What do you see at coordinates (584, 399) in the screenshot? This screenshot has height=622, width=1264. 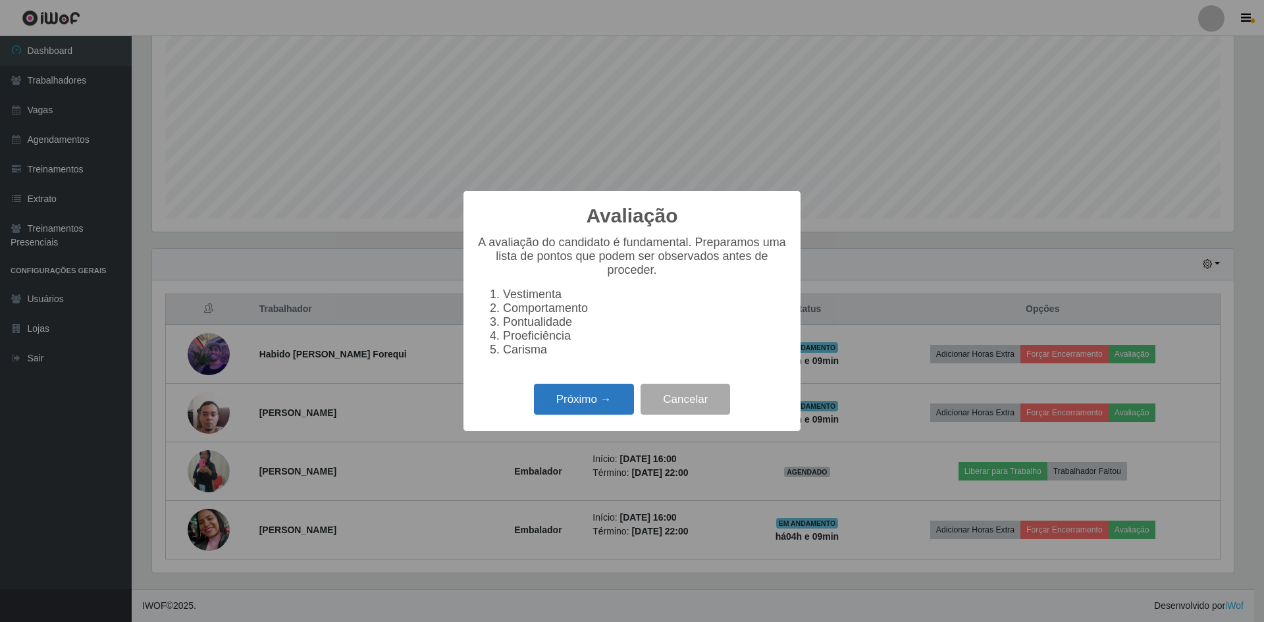 I see `button: Próximo →` at bounding box center [584, 399].